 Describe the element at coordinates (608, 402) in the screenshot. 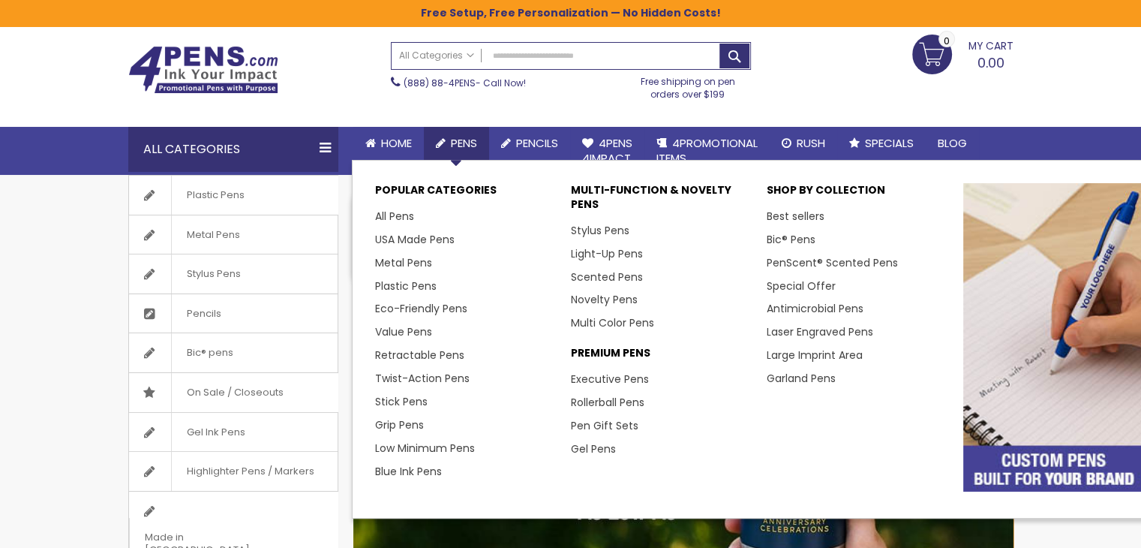

I see `a: Rollerball Pens` at that location.